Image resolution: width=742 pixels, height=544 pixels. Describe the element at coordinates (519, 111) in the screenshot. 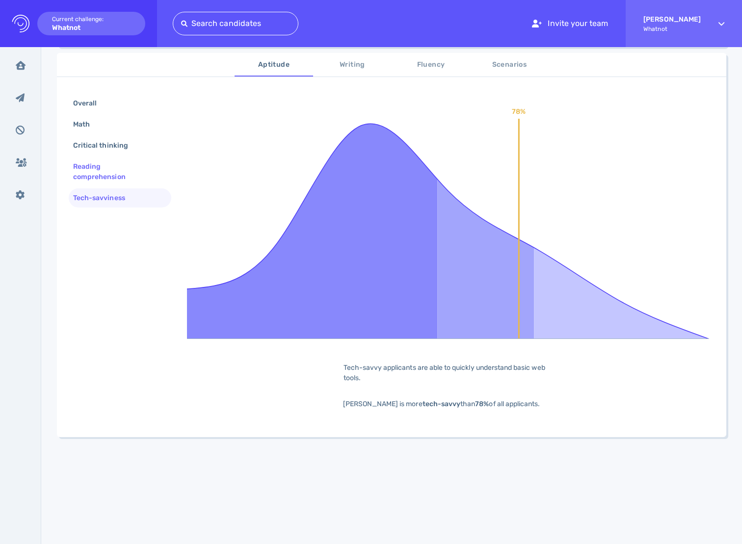

I see `text: 78%` at that location.